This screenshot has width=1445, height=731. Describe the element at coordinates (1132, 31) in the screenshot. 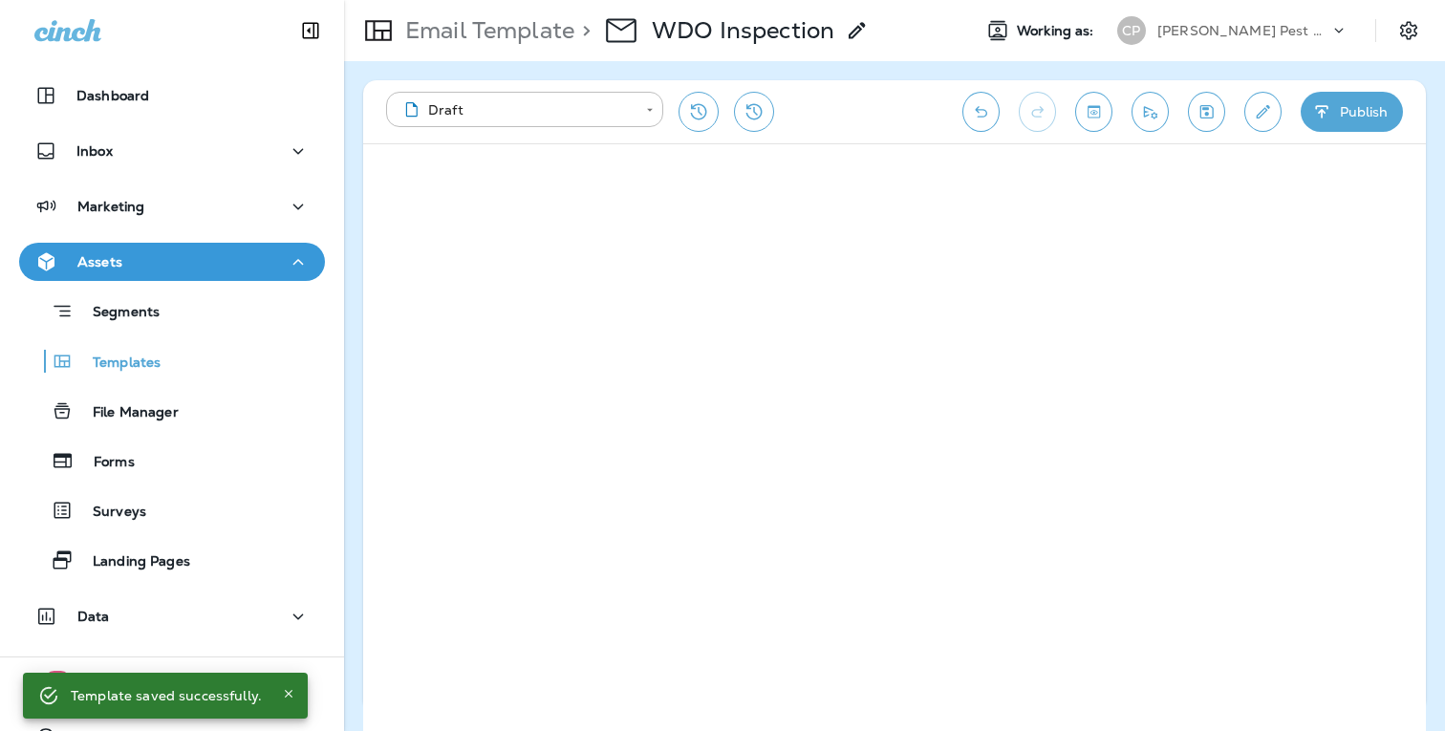

I see `div: CP` at that location.